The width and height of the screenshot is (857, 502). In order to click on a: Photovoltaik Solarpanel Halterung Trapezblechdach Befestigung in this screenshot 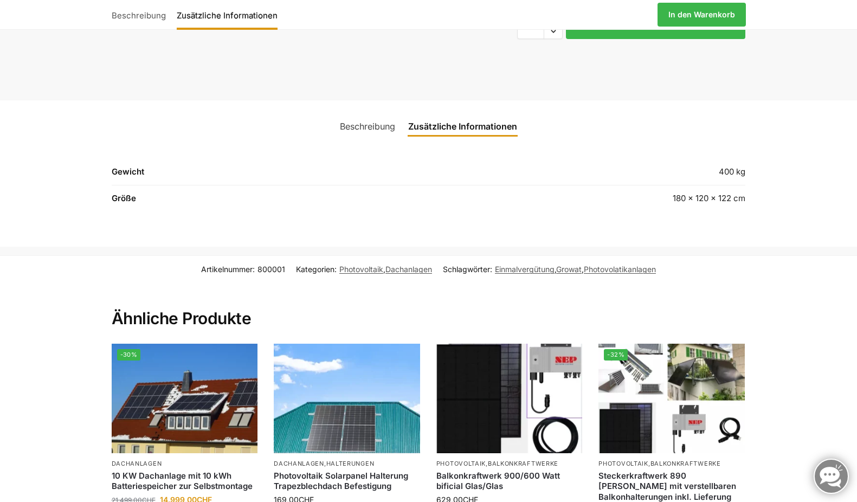, I will do `click(347, 481)`.